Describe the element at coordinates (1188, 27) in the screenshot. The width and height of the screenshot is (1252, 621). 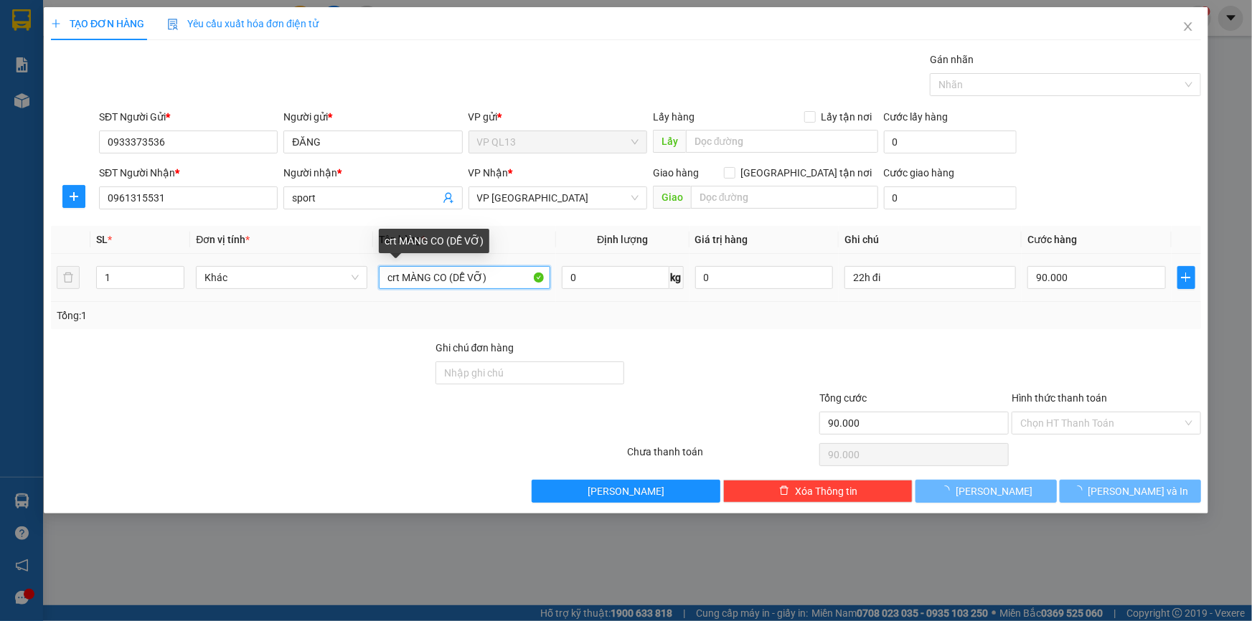
I see `span: close` at that location.